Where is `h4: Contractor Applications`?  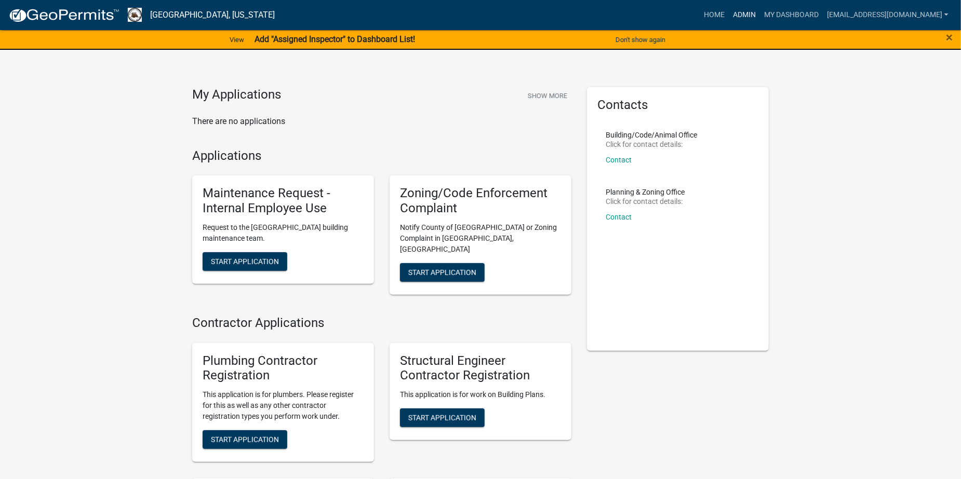 h4: Contractor Applications is located at coordinates (382, 323).